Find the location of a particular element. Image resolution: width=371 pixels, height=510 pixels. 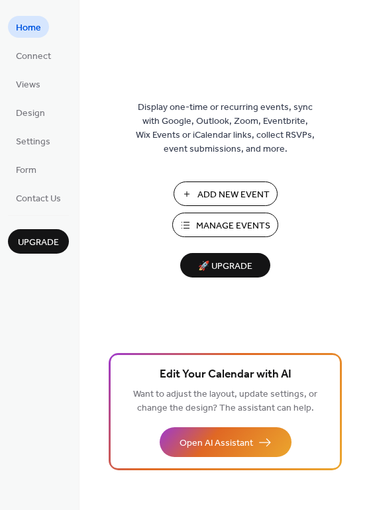

span: Open AI Assistant is located at coordinates (216, 443).